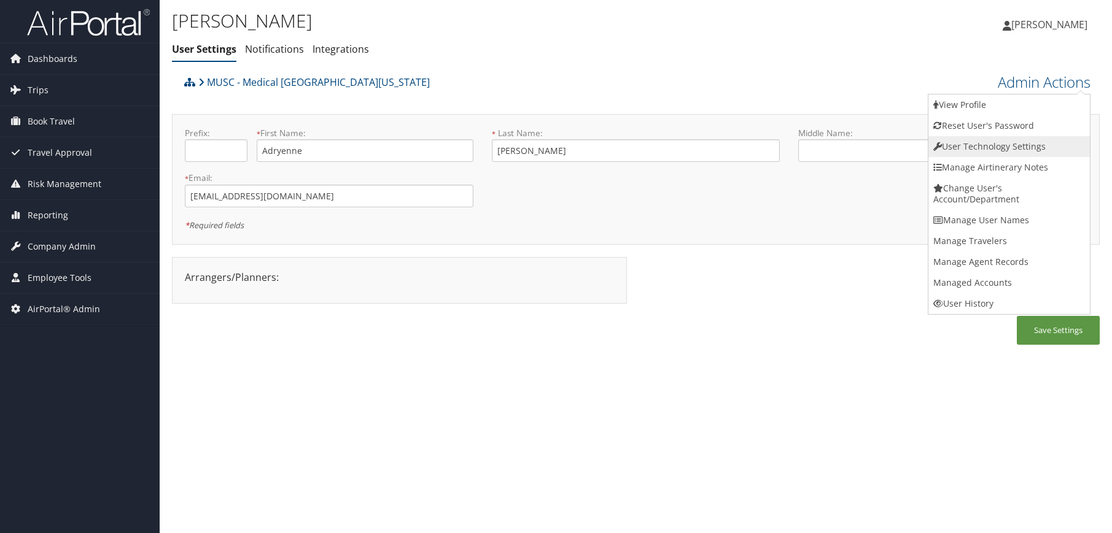 Image resolution: width=1112 pixels, height=533 pixels. Describe the element at coordinates (51, 122) in the screenshot. I see `span: Book Travel` at that location.